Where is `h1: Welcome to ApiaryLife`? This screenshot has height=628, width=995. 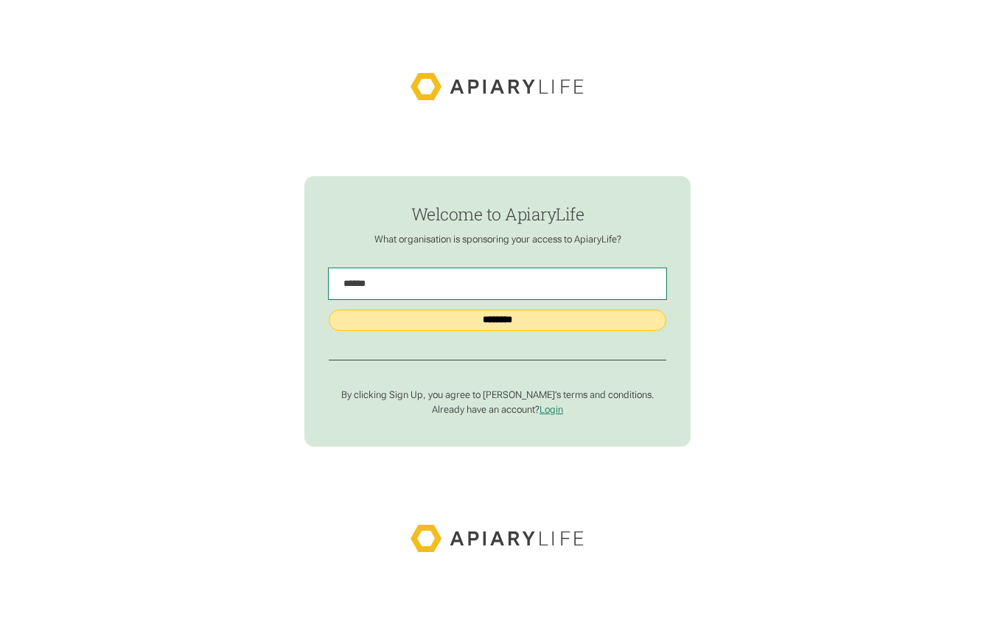 h1: Welcome to ApiaryLife is located at coordinates (497, 214).